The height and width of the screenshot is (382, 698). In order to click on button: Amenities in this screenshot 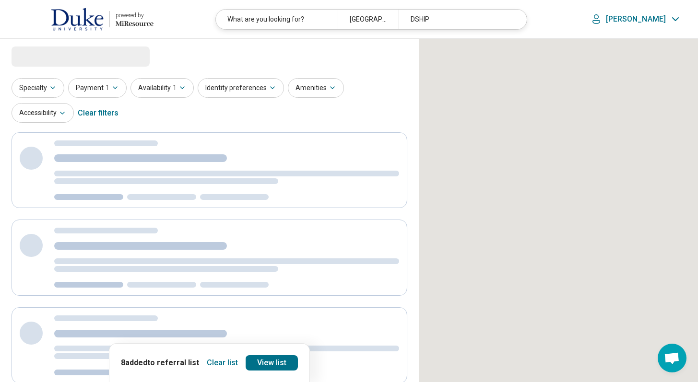, I will do `click(316, 88)`.